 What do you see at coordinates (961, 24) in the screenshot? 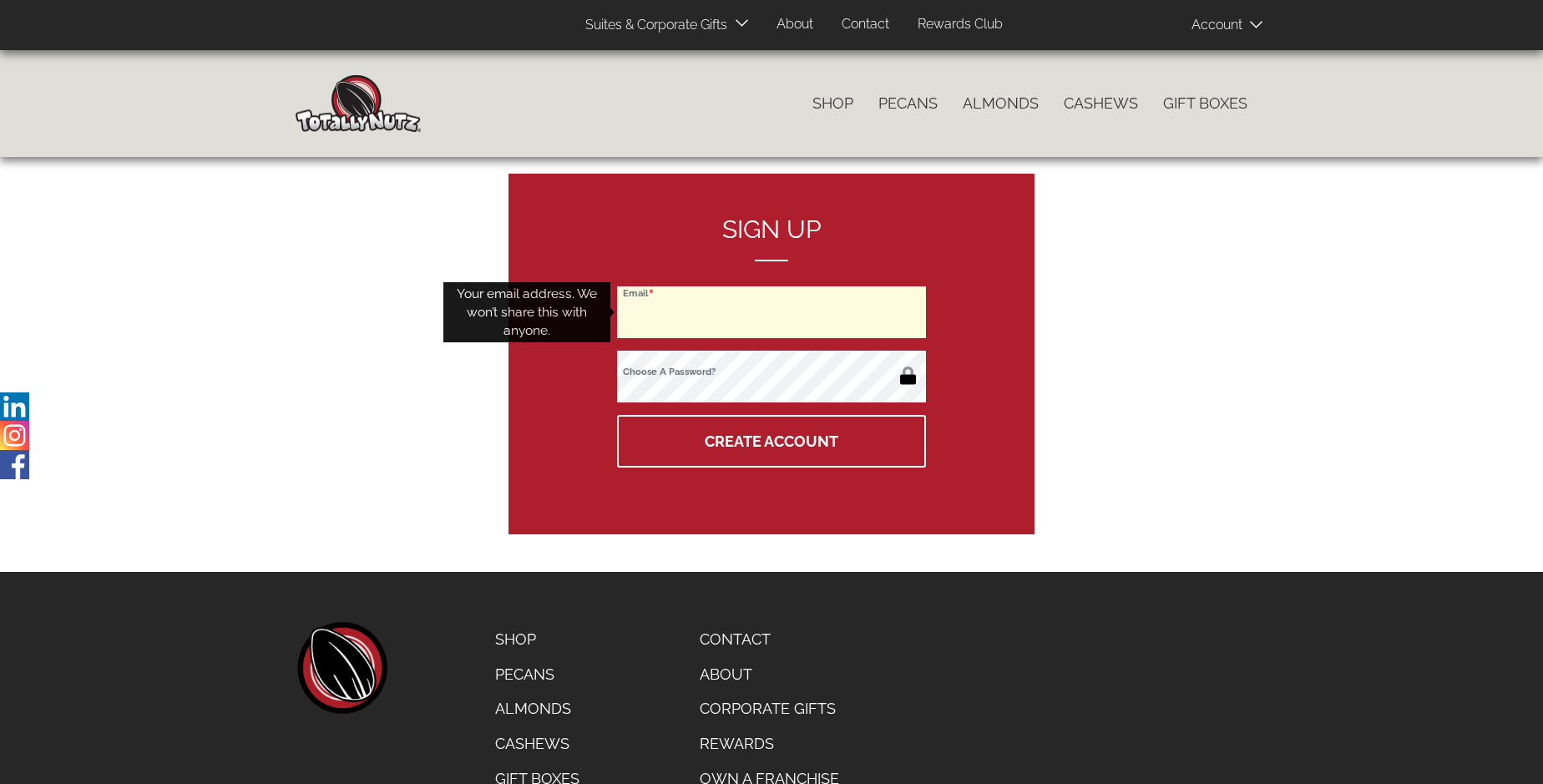
I see `a: Rewards Club` at bounding box center [961, 24].